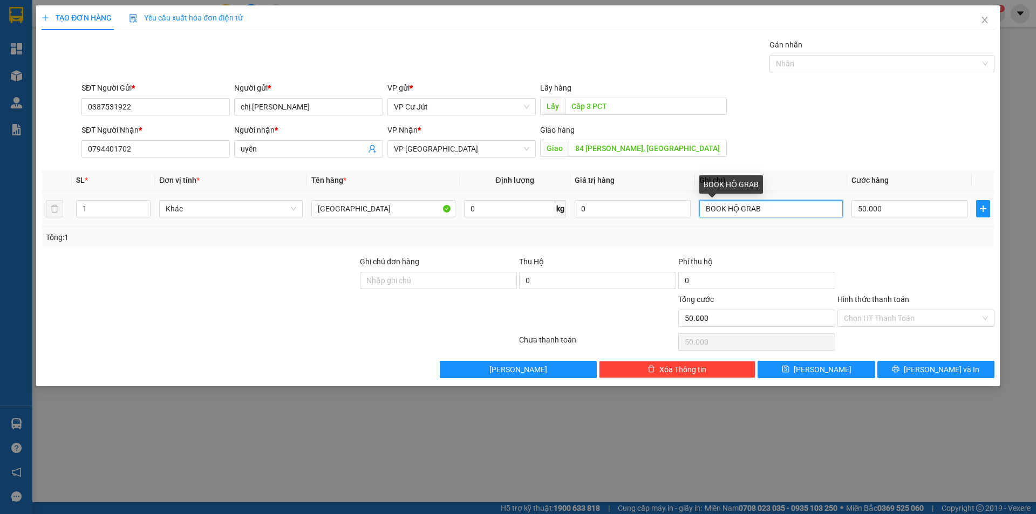  Describe the element at coordinates (186, 18) in the screenshot. I see `span: Yêu cầu xuất hóa đơn điện tử` at that location.